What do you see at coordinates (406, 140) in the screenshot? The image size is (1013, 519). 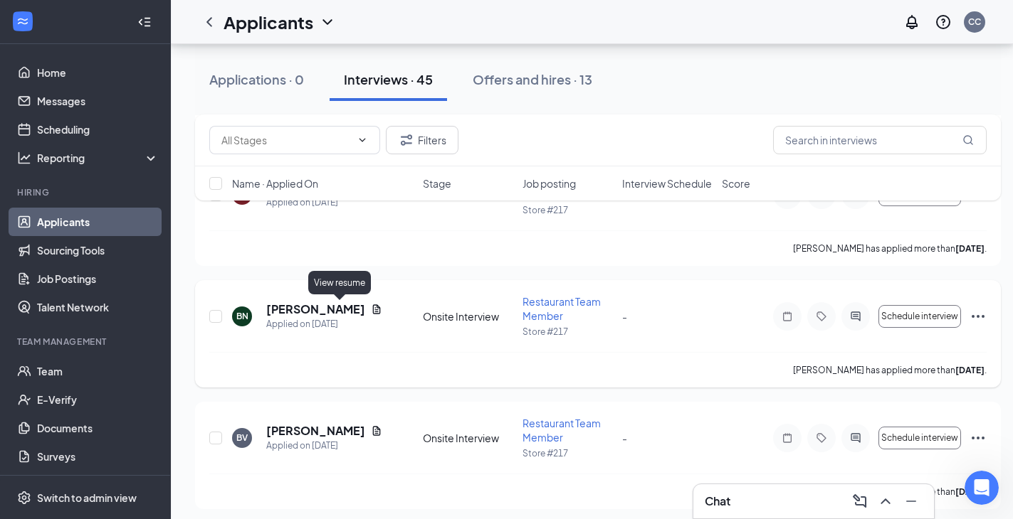 I see `svg: Filter` at bounding box center [406, 140].